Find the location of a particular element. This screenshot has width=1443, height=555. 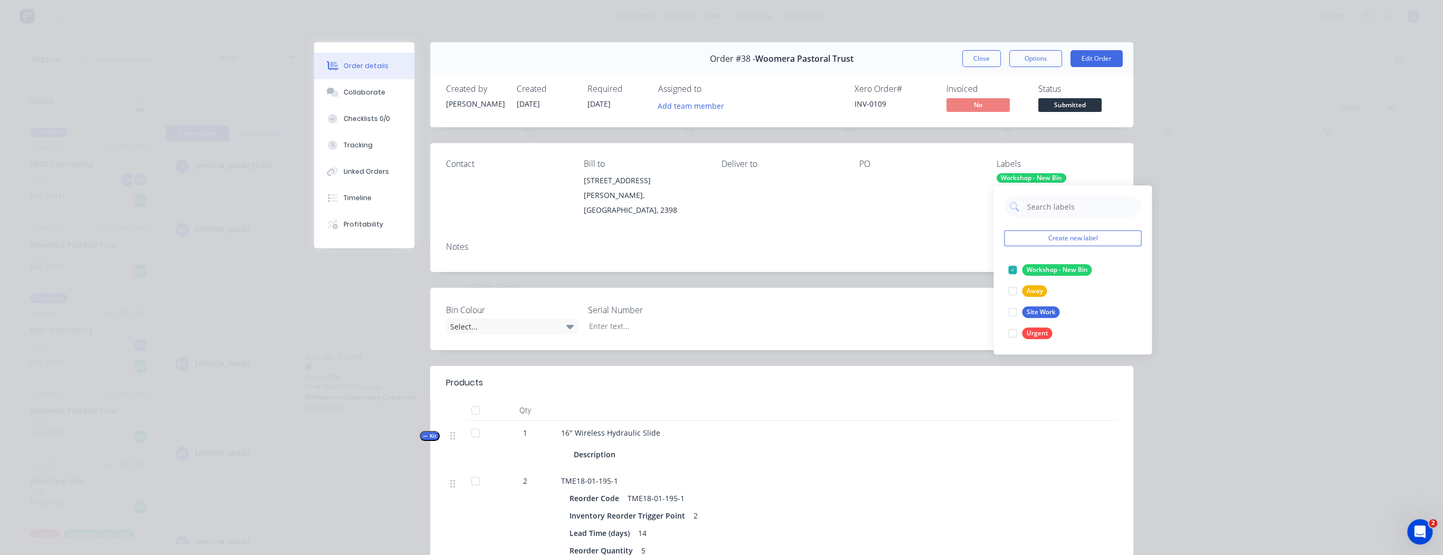

div: Contact is located at coordinates (506, 164).